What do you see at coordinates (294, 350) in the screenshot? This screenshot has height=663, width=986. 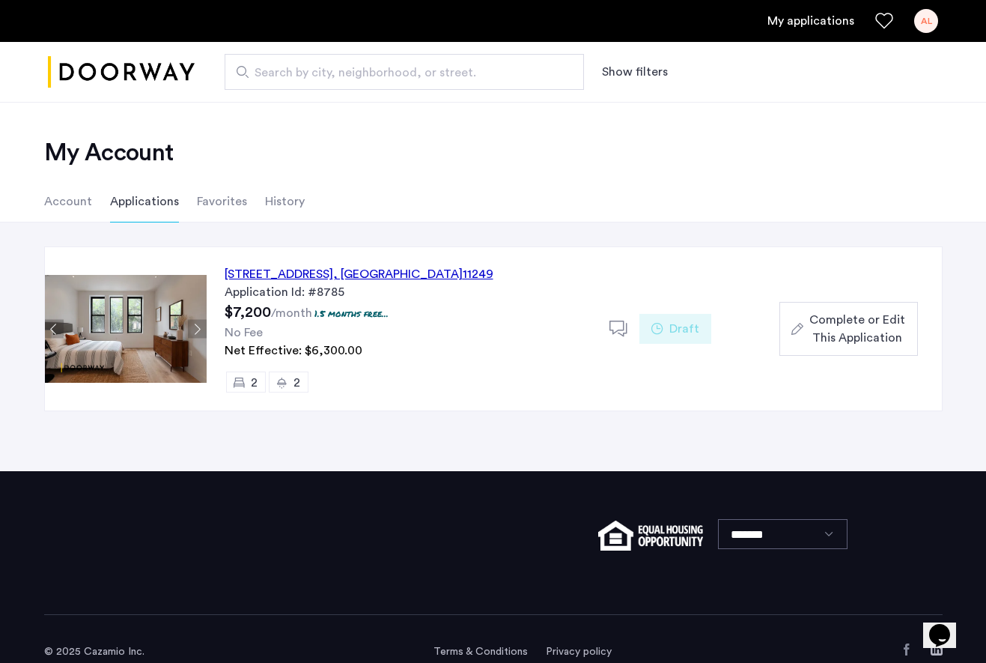 I see `span: Net Effective: $6,300.00` at bounding box center [294, 350].